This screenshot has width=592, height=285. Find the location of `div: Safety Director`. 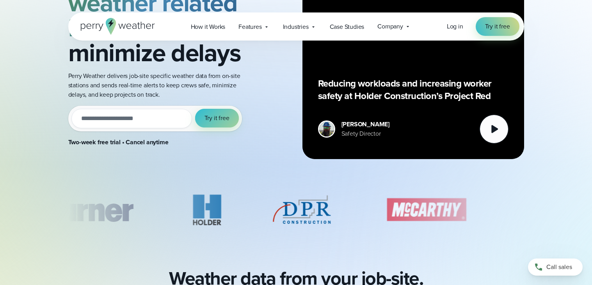

div: Safety Director is located at coordinates (365, 134).